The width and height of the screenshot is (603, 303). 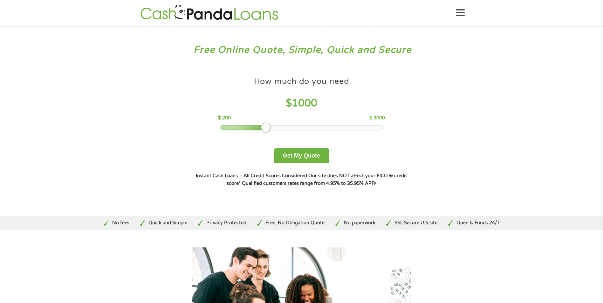 I want to click on p: SSL Secure U.S site, so click(x=416, y=223).